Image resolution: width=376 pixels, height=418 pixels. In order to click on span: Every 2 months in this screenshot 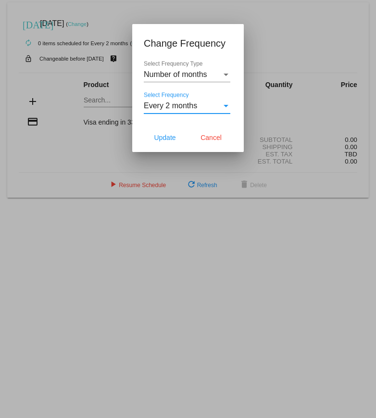, I will do `click(170, 105)`.